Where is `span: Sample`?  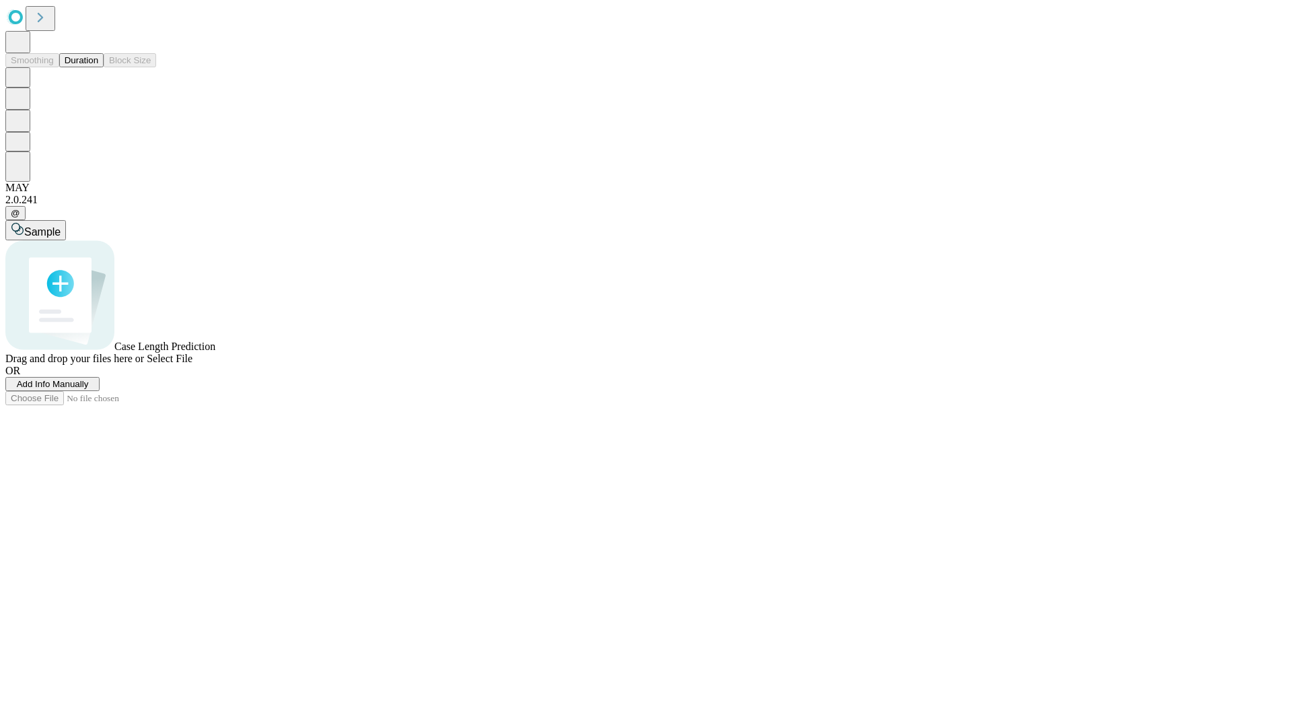
span: Sample is located at coordinates (42, 231).